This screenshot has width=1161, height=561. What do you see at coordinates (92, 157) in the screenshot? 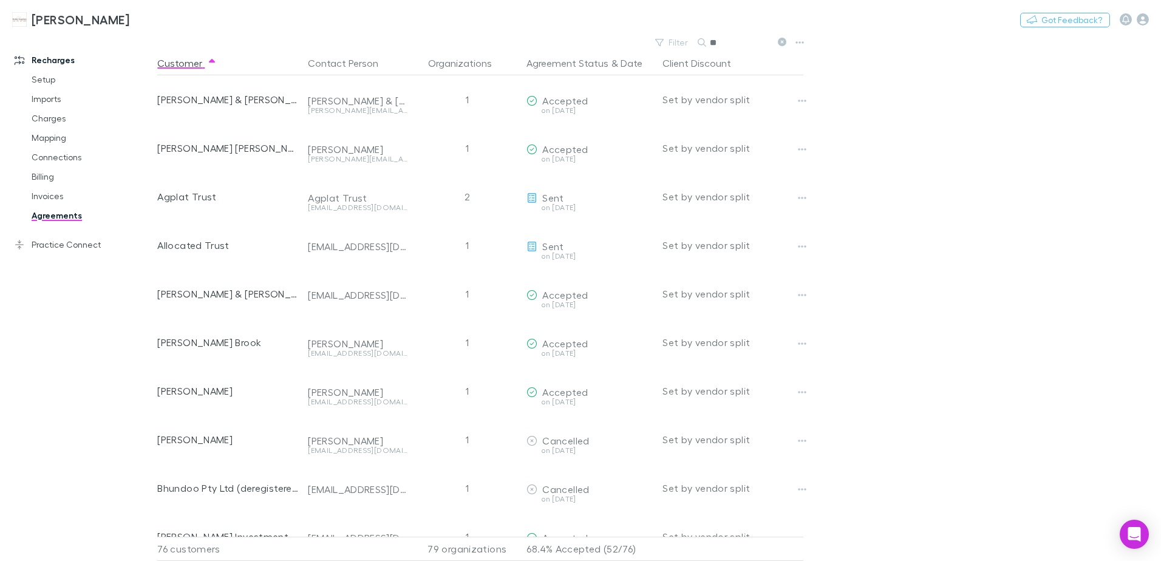
I see `a: Connections` at bounding box center [92, 157].